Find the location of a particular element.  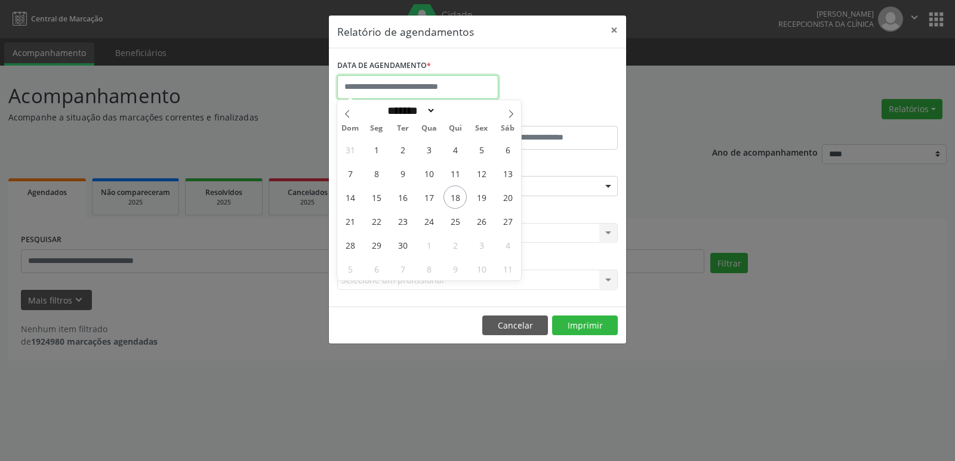

span: Setembro 9, 2025 is located at coordinates (402, 173).